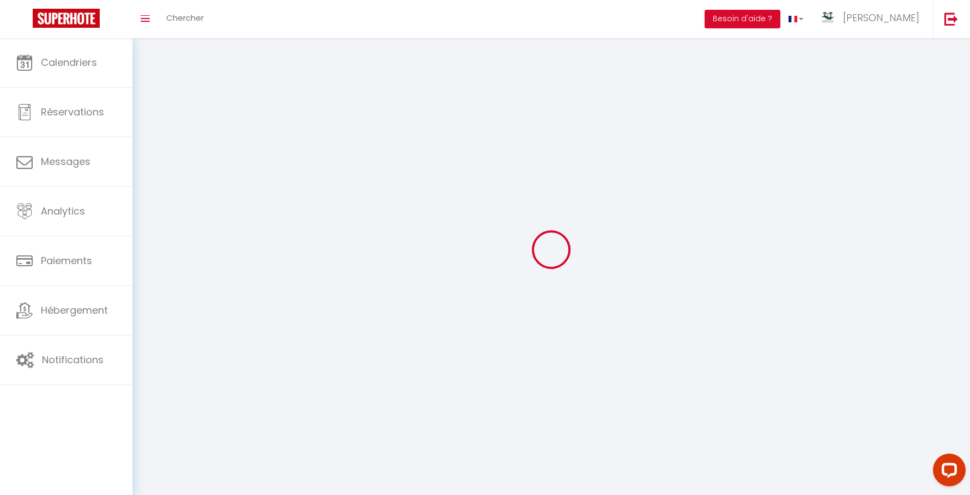 This screenshot has width=970, height=495. I want to click on span: Réservations, so click(72, 112).